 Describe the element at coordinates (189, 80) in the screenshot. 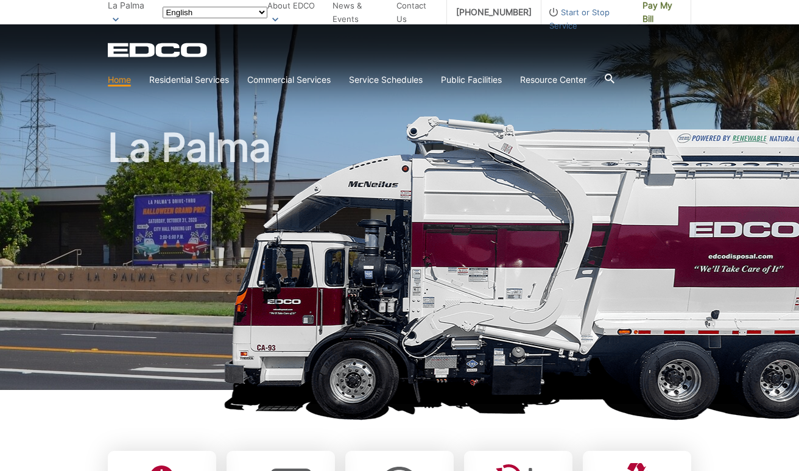

I see `a: Residential Services` at that location.